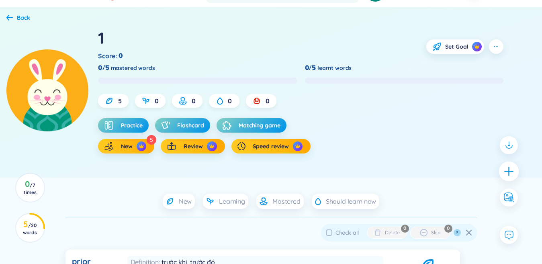 Image resolution: width=542 pixels, height=264 pixels. What do you see at coordinates (271, 146) in the screenshot?
I see `button: Speed reviewcrown icon` at bounding box center [271, 146].